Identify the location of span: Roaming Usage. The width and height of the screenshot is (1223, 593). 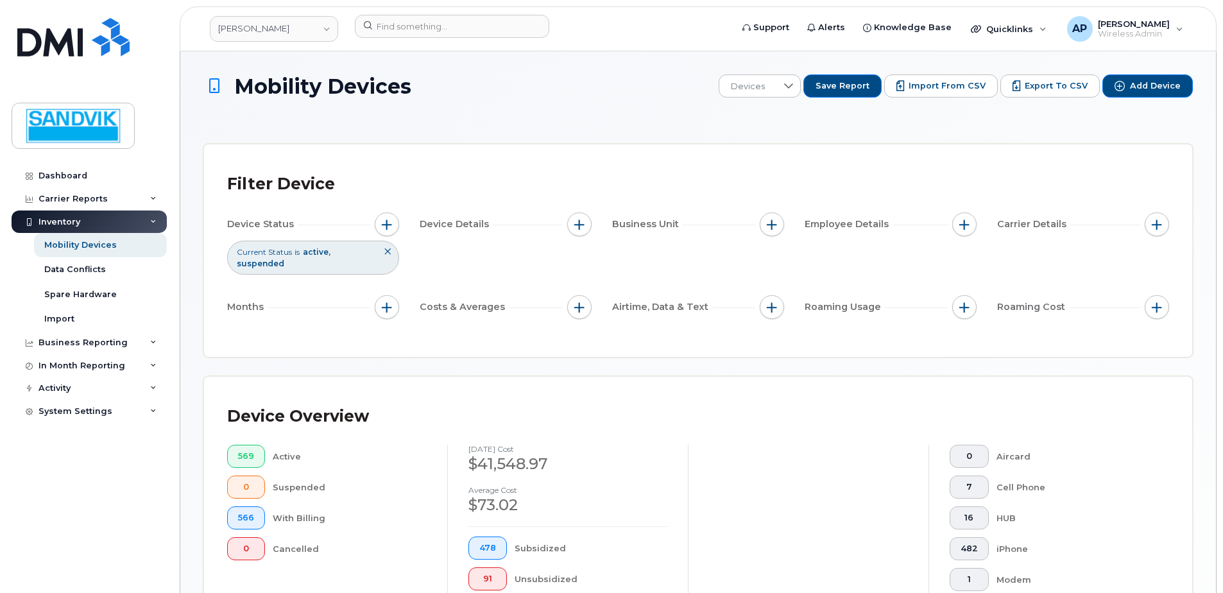
(844, 307).